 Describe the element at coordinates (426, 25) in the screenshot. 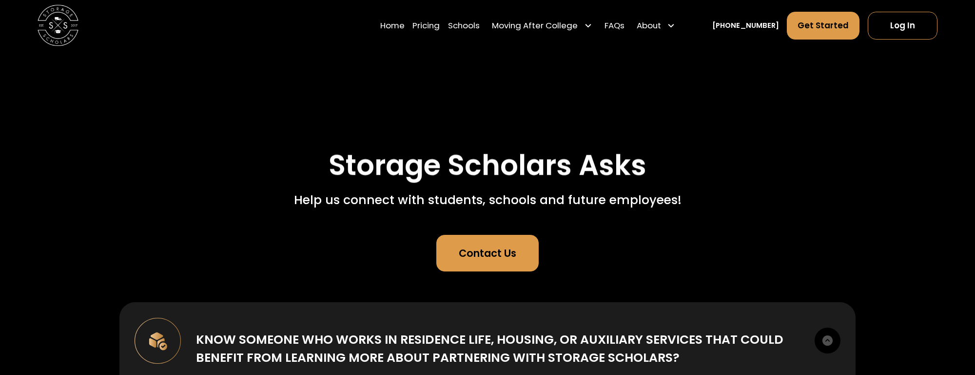

I see `a: Pricing` at that location.